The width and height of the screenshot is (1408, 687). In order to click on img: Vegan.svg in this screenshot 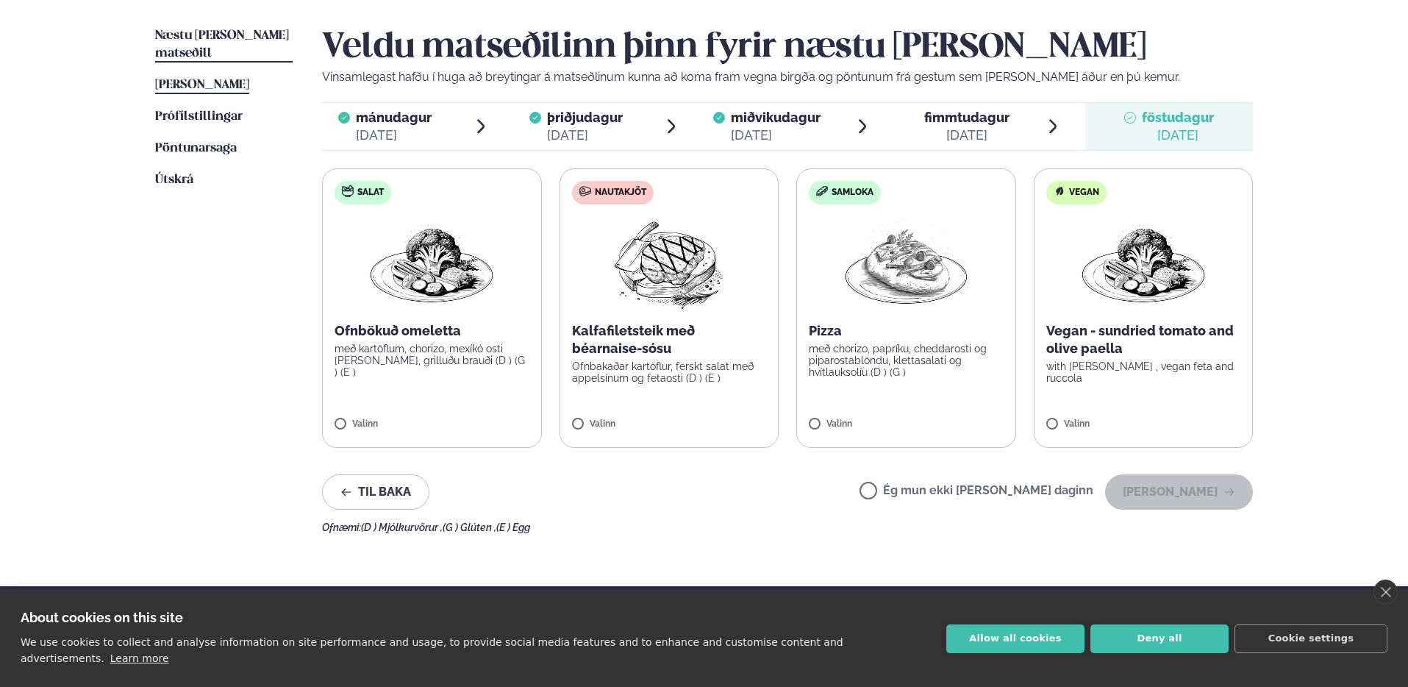, I will do `click(1060, 191)`.